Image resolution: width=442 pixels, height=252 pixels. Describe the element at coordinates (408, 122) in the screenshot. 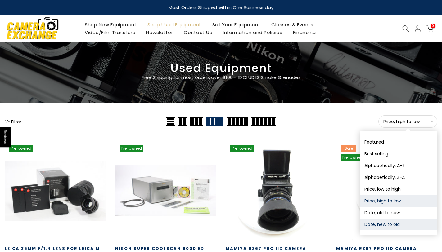

I see `span: Price, high to low` at that location.